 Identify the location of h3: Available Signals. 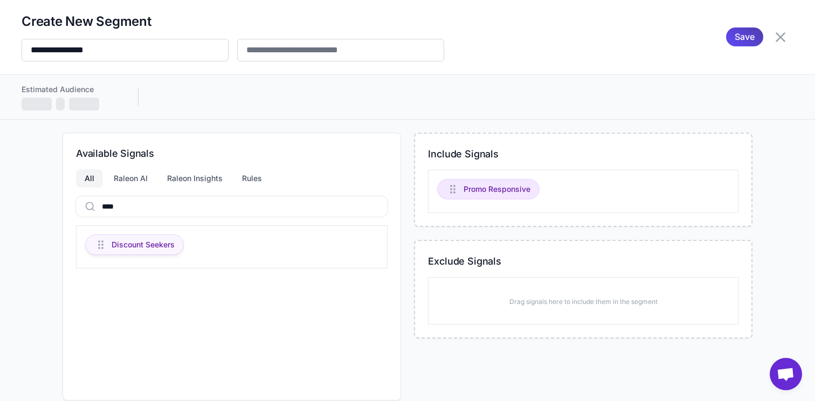
(232, 153).